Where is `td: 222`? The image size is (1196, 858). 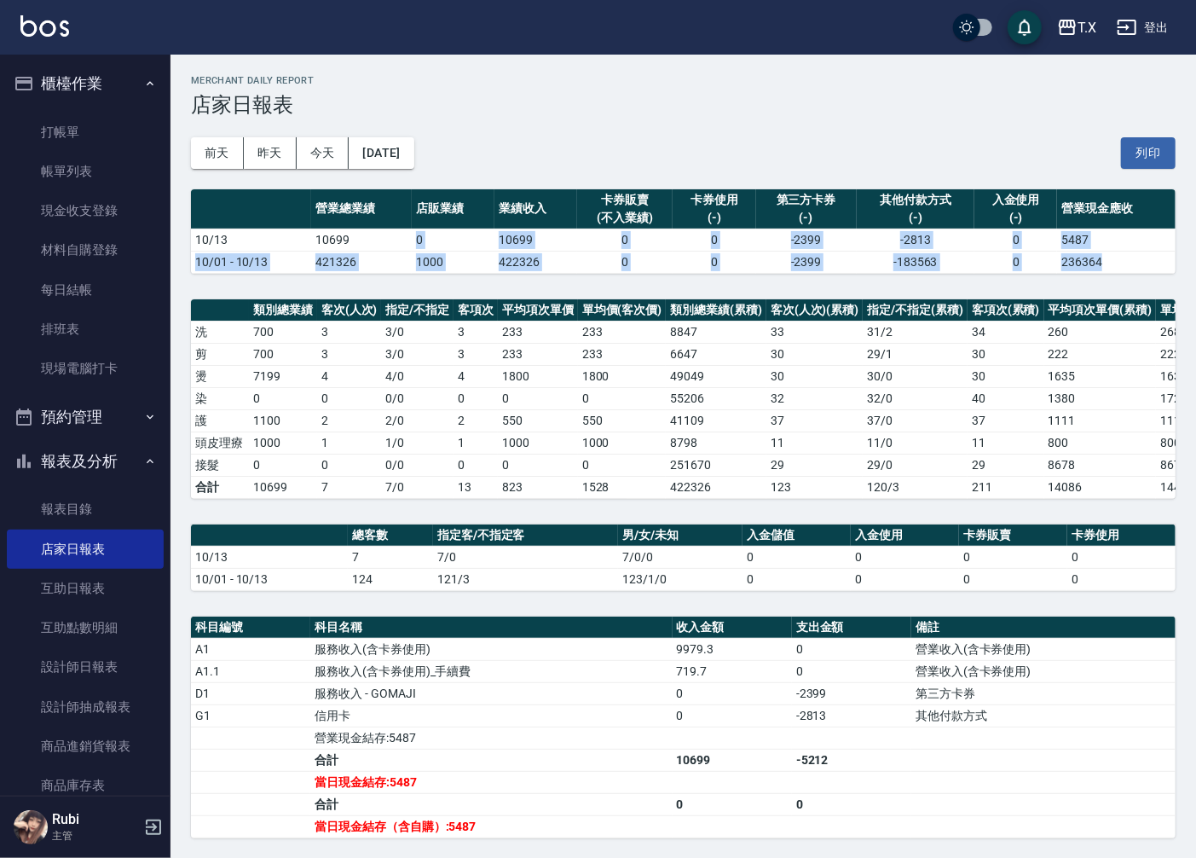 td: 222 is located at coordinates (1101, 354).